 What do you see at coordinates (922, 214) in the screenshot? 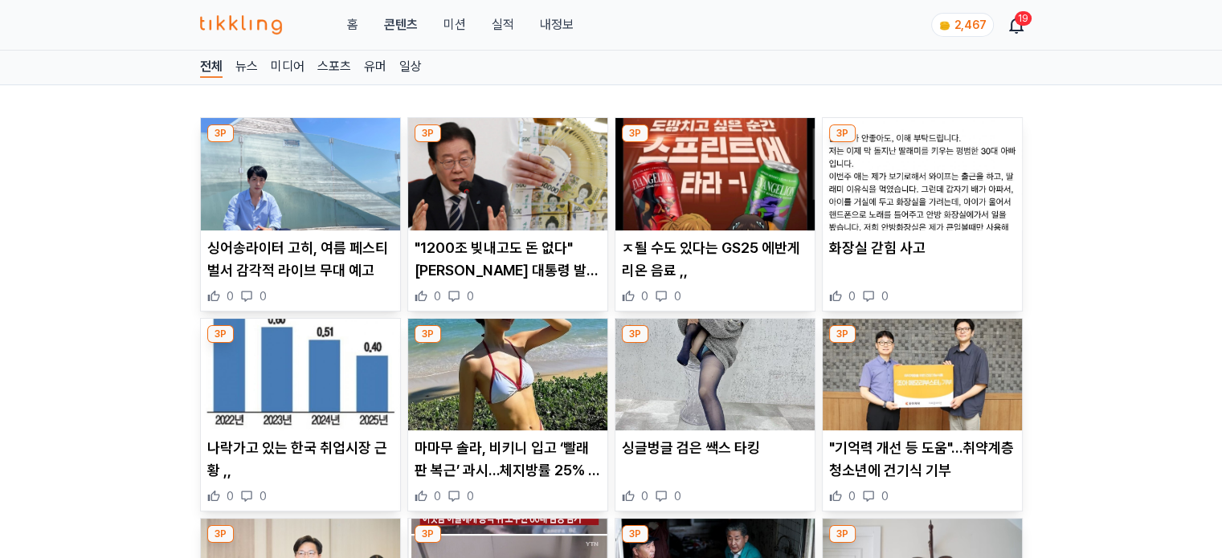
I see `div: 3P 화장실 갇힘 사고 화장실 갇힘 사고 0 0` at bounding box center [922, 214].